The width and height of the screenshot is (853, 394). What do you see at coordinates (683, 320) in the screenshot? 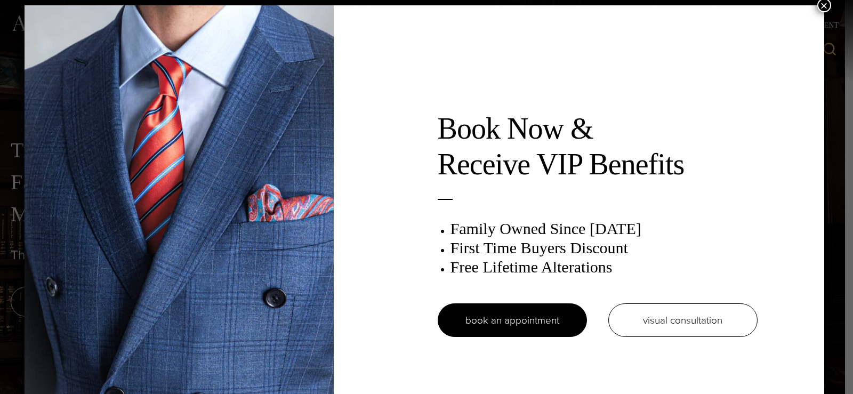
I see `a: visual consultation` at bounding box center [683, 320].